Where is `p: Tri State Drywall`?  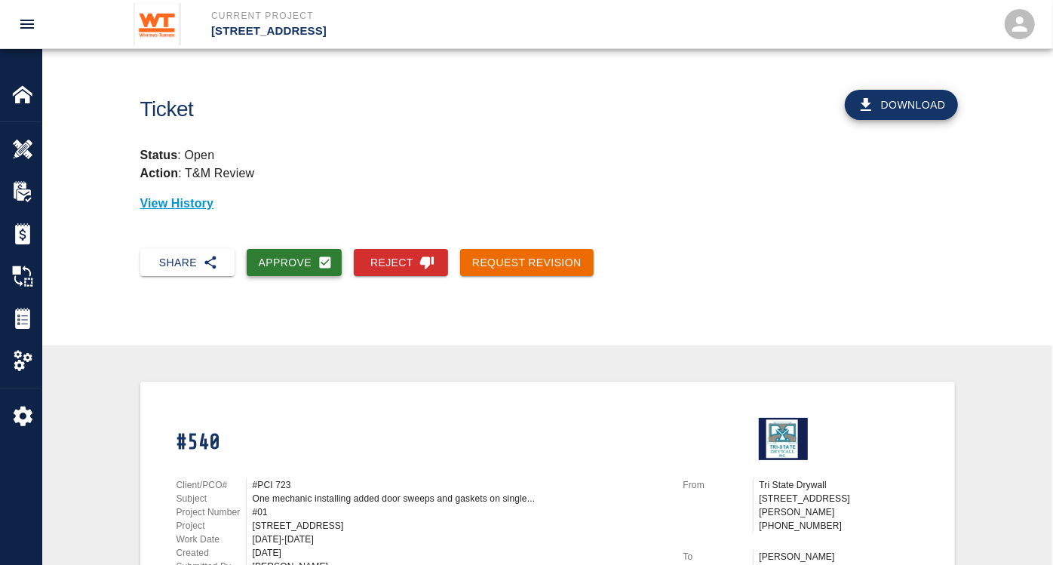
p: Tri State Drywall is located at coordinates (839, 485).